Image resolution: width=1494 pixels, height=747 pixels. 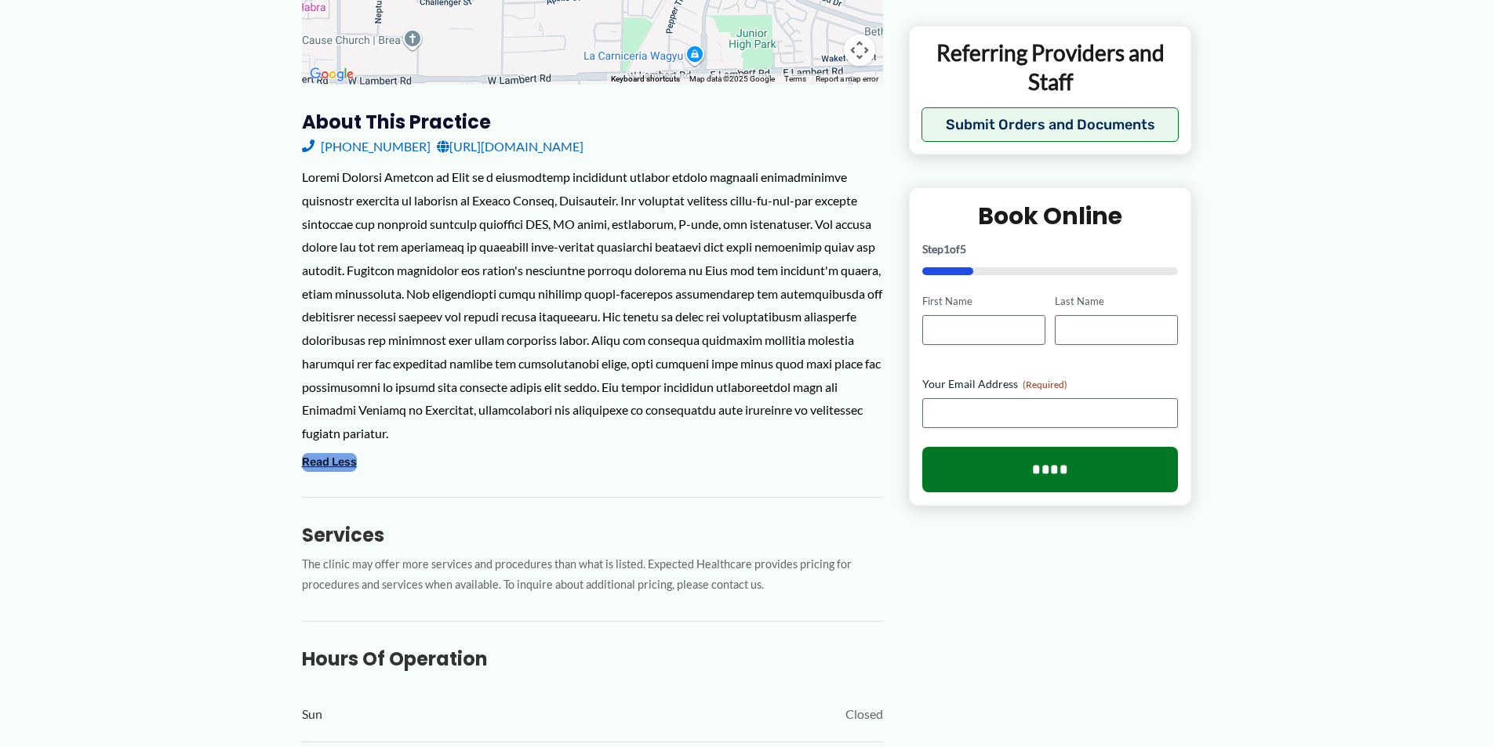 I want to click on span: 5, so click(x=963, y=249).